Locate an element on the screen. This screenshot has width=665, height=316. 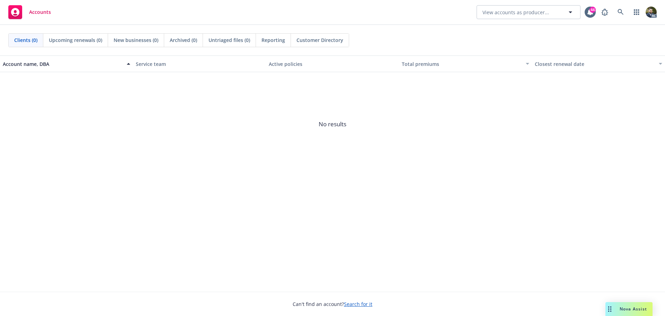
a: Search for it is located at coordinates (358, 304).